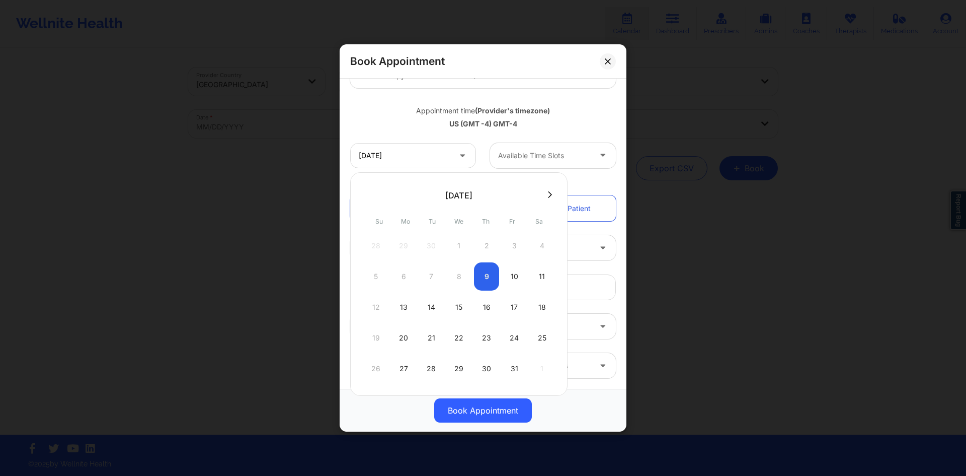 This screenshot has width=966, height=476. I want to click on div: Wed Oct 15 2025, so click(459, 307).